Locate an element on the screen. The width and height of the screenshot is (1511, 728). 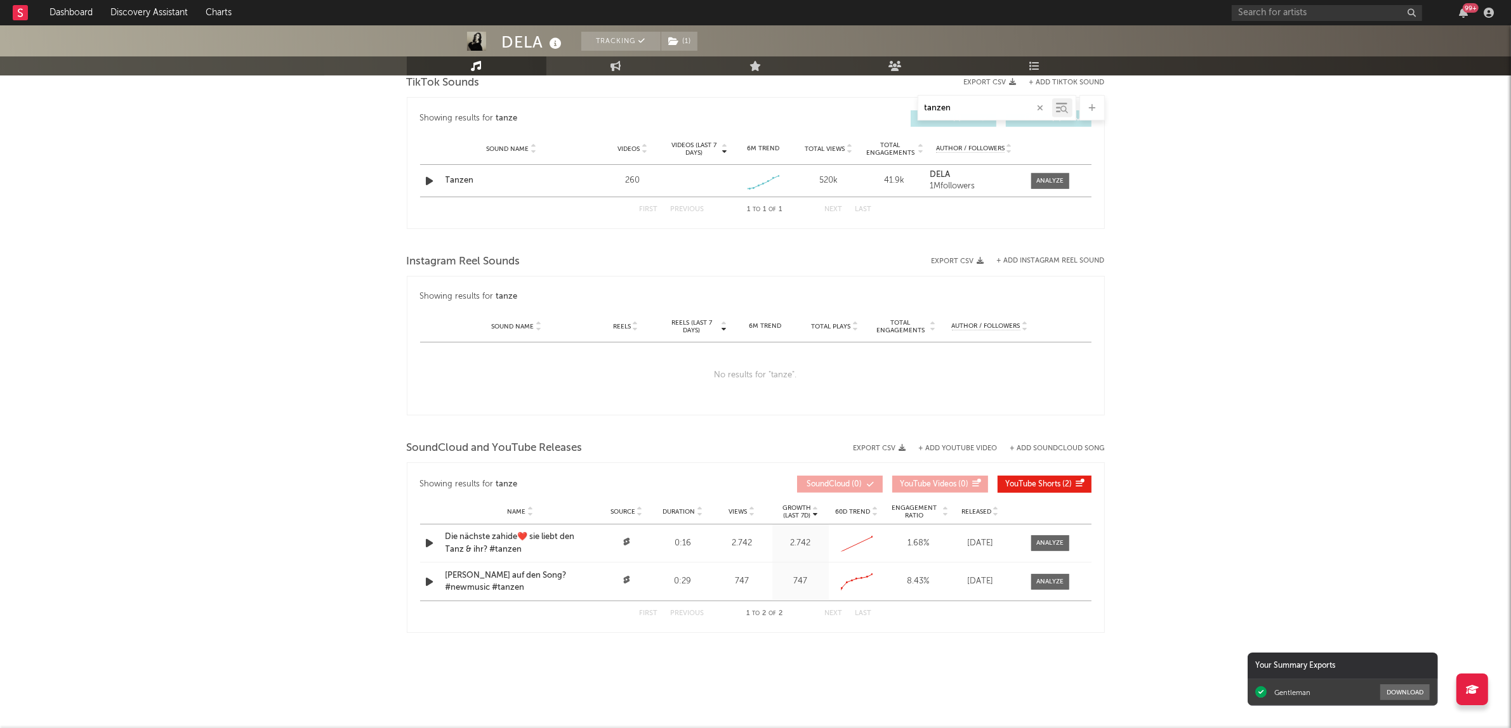
div: No results for " tanze ". is located at coordinates (756, 376).